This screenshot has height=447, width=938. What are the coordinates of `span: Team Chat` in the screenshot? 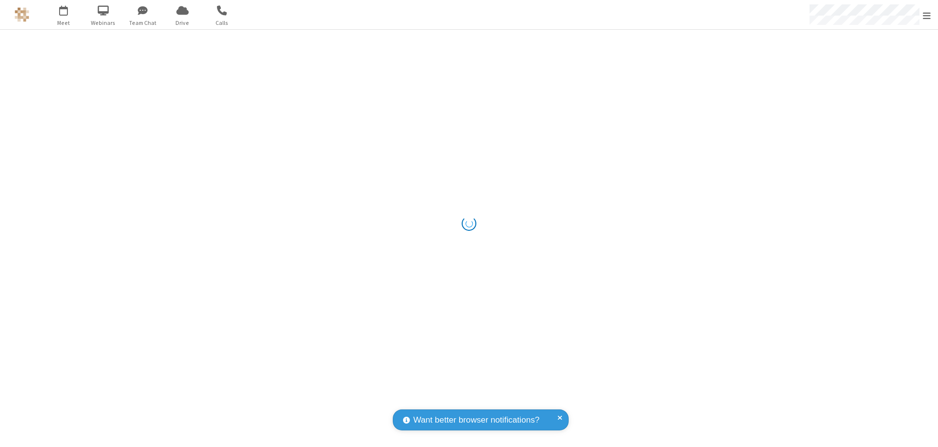 It's located at (143, 23).